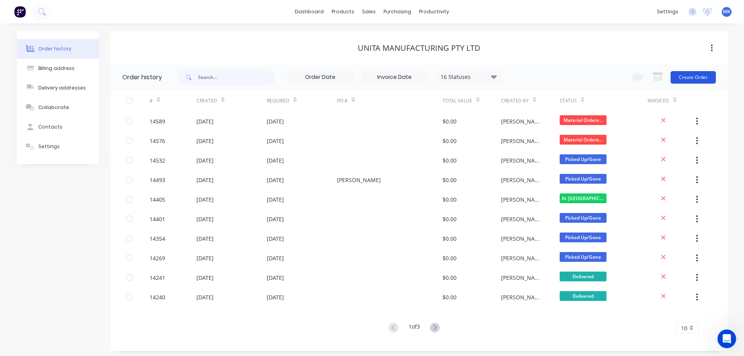  What do you see at coordinates (20, 12) in the screenshot?
I see `img: Factory` at bounding box center [20, 12].